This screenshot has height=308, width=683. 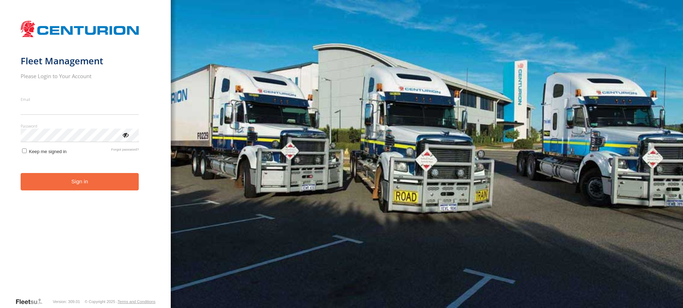 I want to click on div: ViewPassword, so click(x=125, y=135).